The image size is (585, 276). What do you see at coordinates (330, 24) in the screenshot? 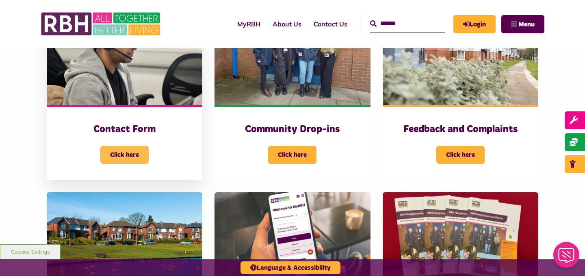
I see `a: Contact Us` at bounding box center [330, 24].